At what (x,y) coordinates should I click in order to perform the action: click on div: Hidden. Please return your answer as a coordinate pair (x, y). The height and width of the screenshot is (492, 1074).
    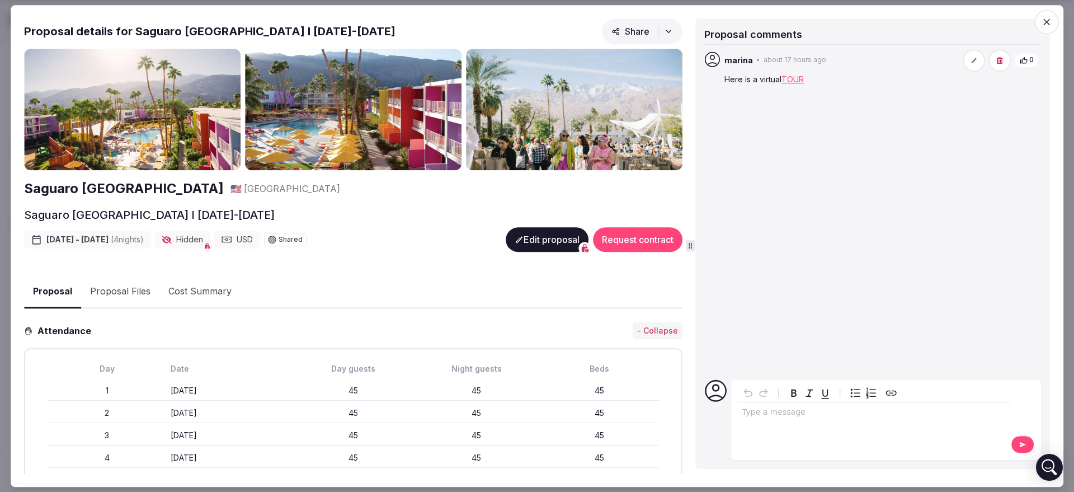
    Looking at the image, I should click on (182, 240).